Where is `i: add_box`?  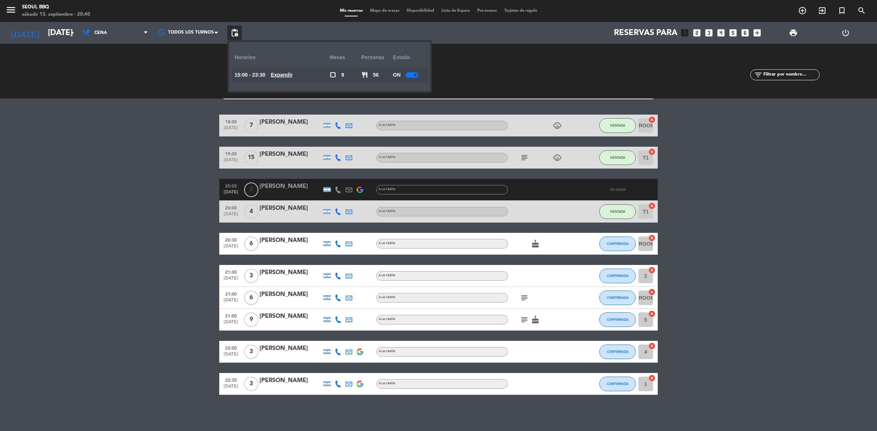
i: add_box is located at coordinates (757, 33).